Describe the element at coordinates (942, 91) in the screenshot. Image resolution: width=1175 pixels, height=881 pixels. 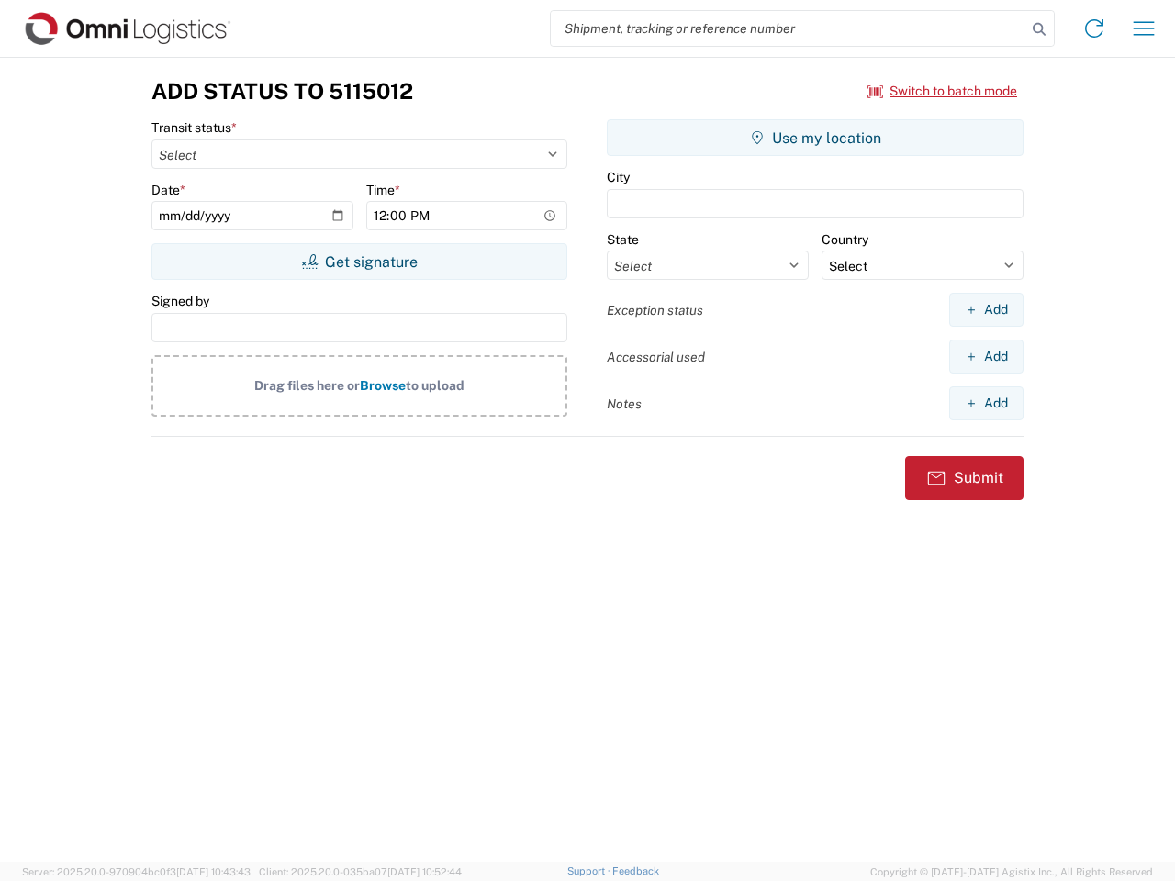
I see `button: Switch to batch mode` at that location.